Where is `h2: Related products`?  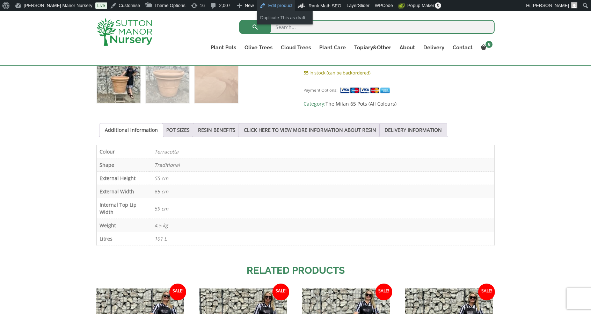 h2: Related products is located at coordinates (296, 271).